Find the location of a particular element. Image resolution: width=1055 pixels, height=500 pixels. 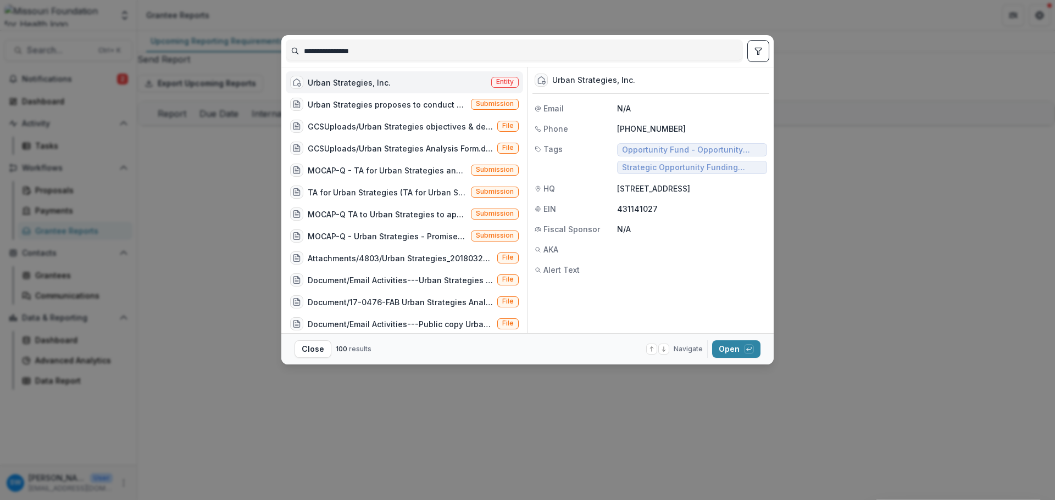

span: Tags is located at coordinates (553, 149).